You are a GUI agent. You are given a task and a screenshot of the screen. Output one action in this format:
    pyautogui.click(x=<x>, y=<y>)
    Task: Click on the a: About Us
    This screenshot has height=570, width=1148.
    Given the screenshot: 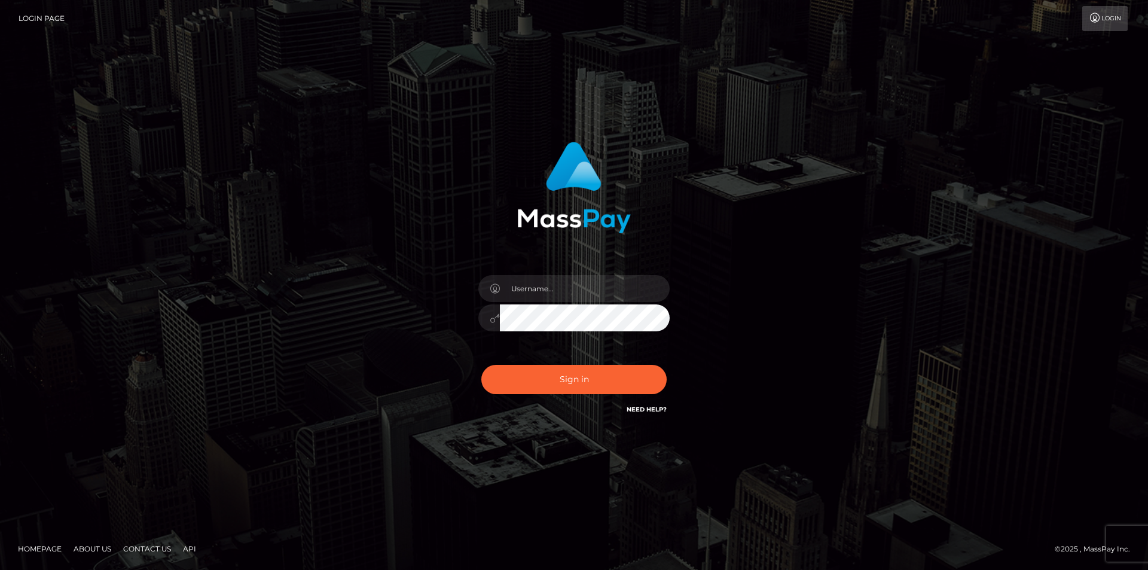 What is the action you would take?
    pyautogui.click(x=92, y=548)
    